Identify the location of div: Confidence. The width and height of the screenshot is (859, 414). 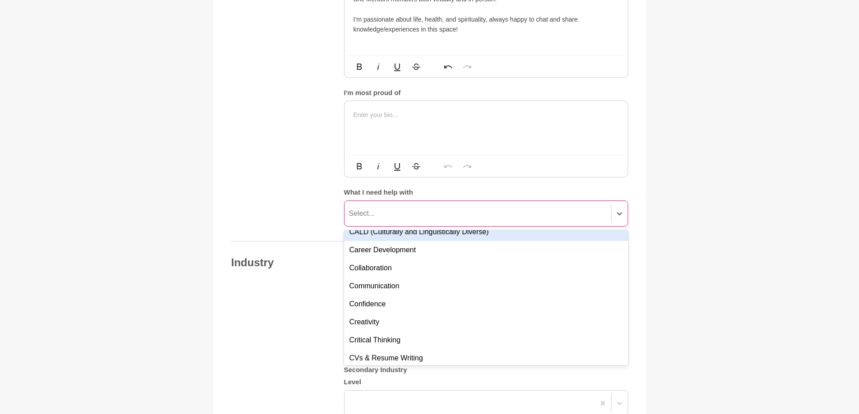
(486, 304).